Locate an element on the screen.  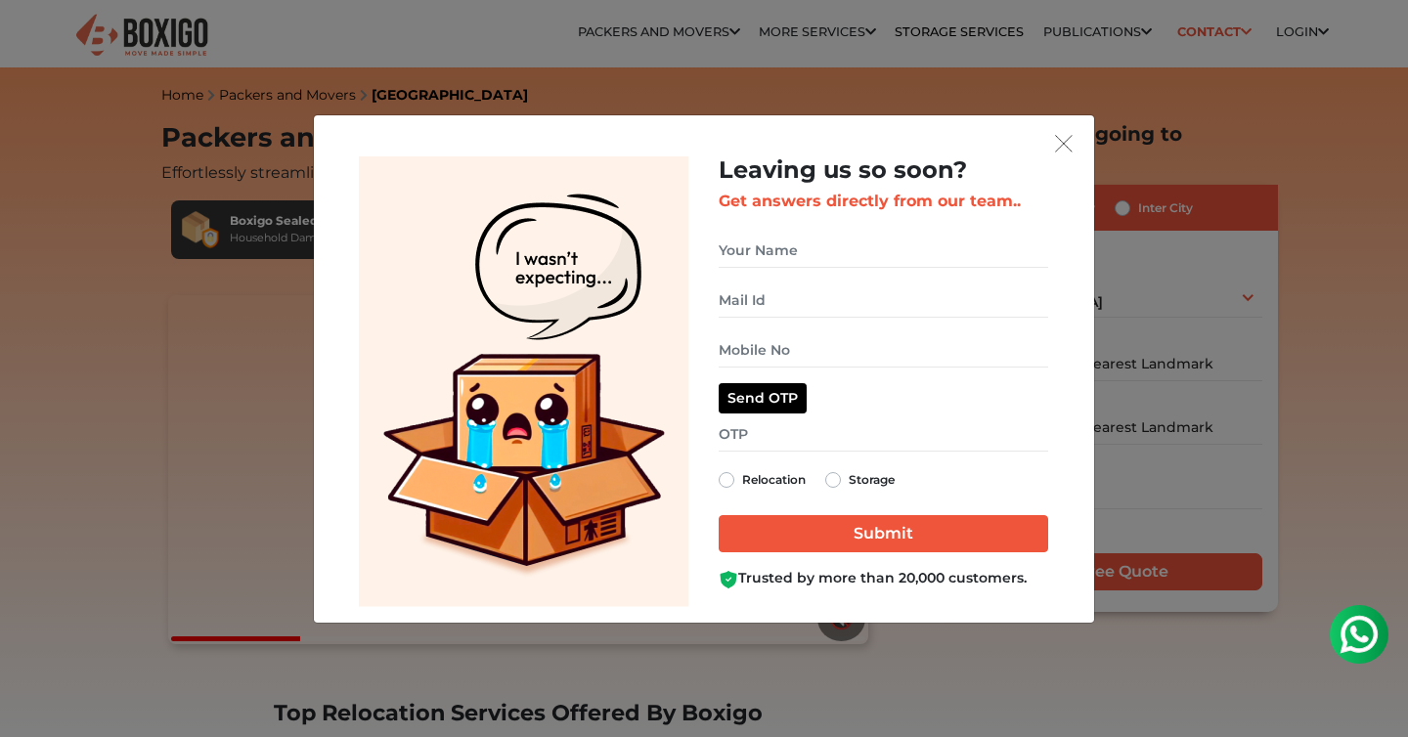
div: Trusted by more than 20,000 customers. is located at coordinates (883, 578).